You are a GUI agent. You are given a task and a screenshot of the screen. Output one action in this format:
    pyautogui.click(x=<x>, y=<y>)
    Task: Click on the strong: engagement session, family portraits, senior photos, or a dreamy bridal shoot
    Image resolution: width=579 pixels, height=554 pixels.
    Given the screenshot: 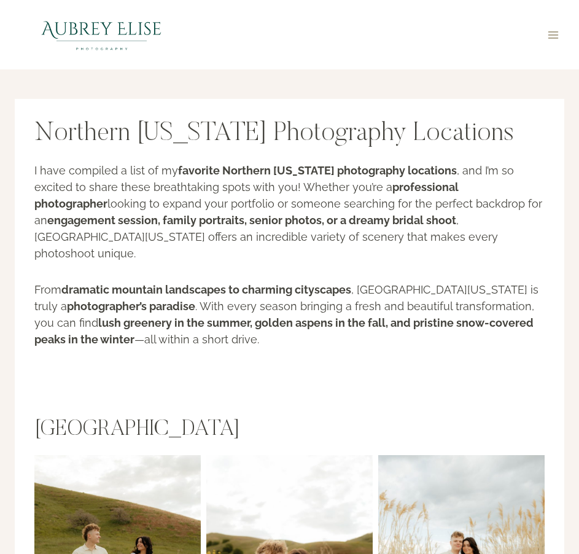 What is the action you would take?
    pyautogui.click(x=252, y=220)
    